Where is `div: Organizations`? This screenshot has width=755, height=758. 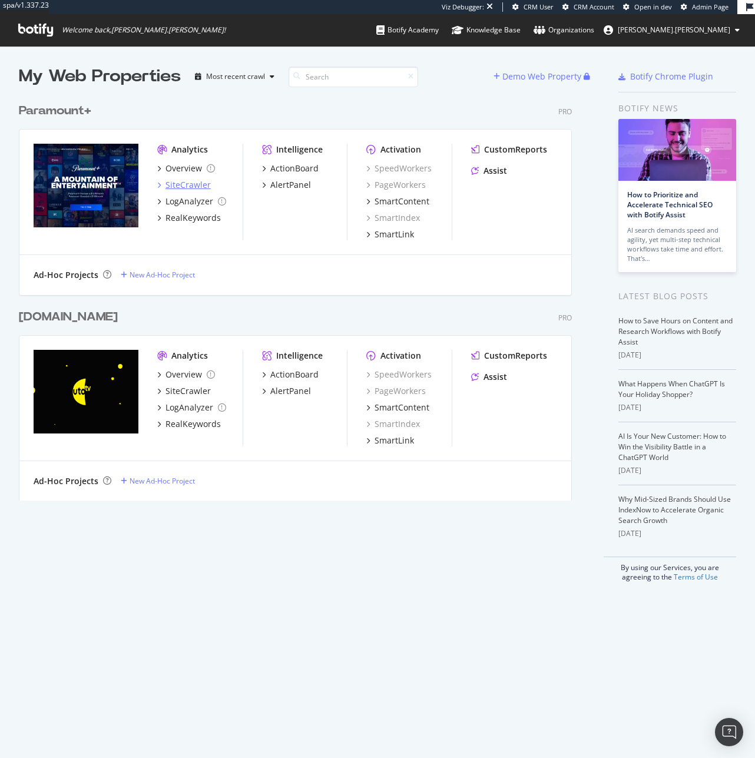 div: Organizations is located at coordinates (564, 30).